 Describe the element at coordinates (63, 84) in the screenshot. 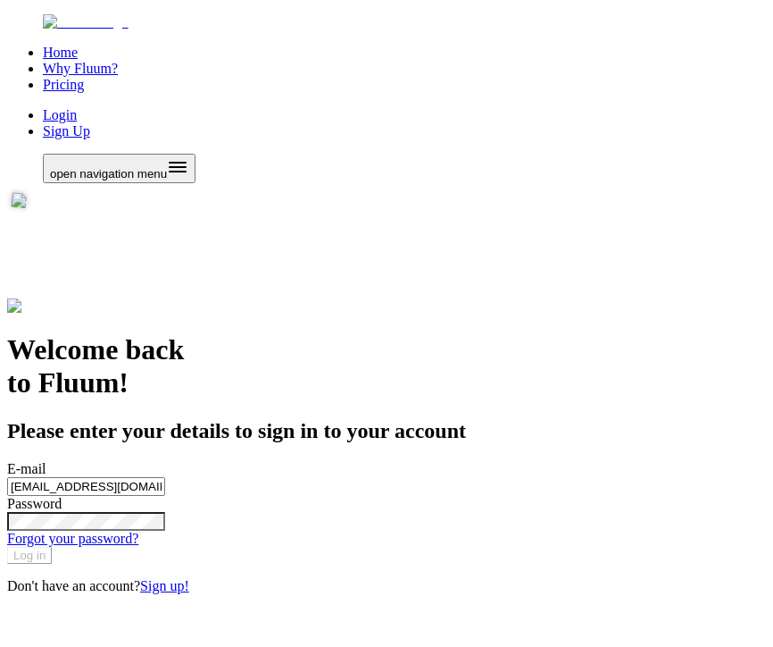

I see `a: Pricing` at that location.